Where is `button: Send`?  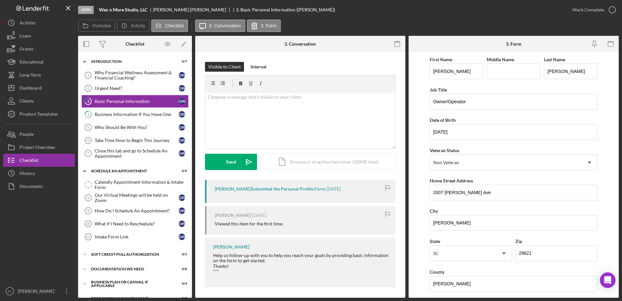 button: Send is located at coordinates (231, 162).